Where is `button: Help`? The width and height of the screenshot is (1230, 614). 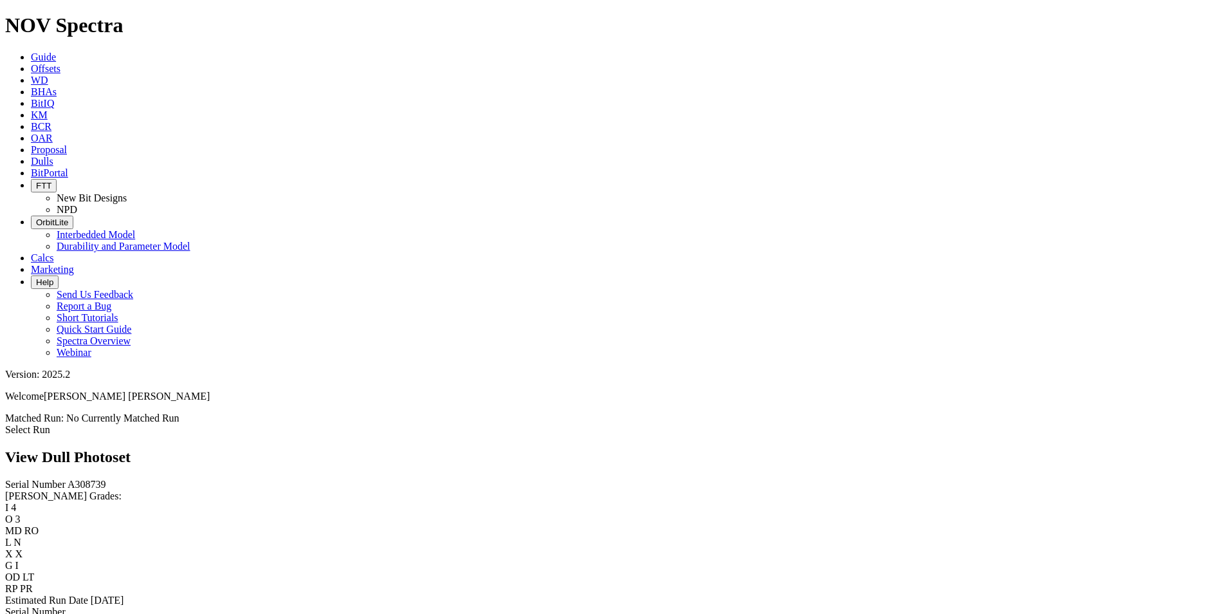 button: Help is located at coordinates (44, 282).